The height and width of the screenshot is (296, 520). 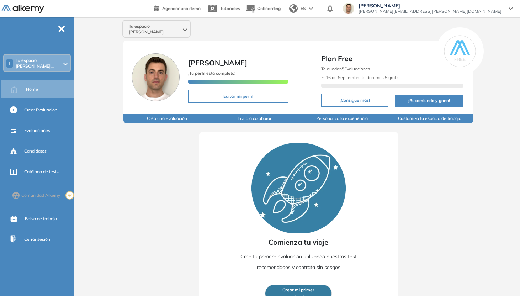 I want to click on span: Evaluaciones, so click(x=37, y=131).